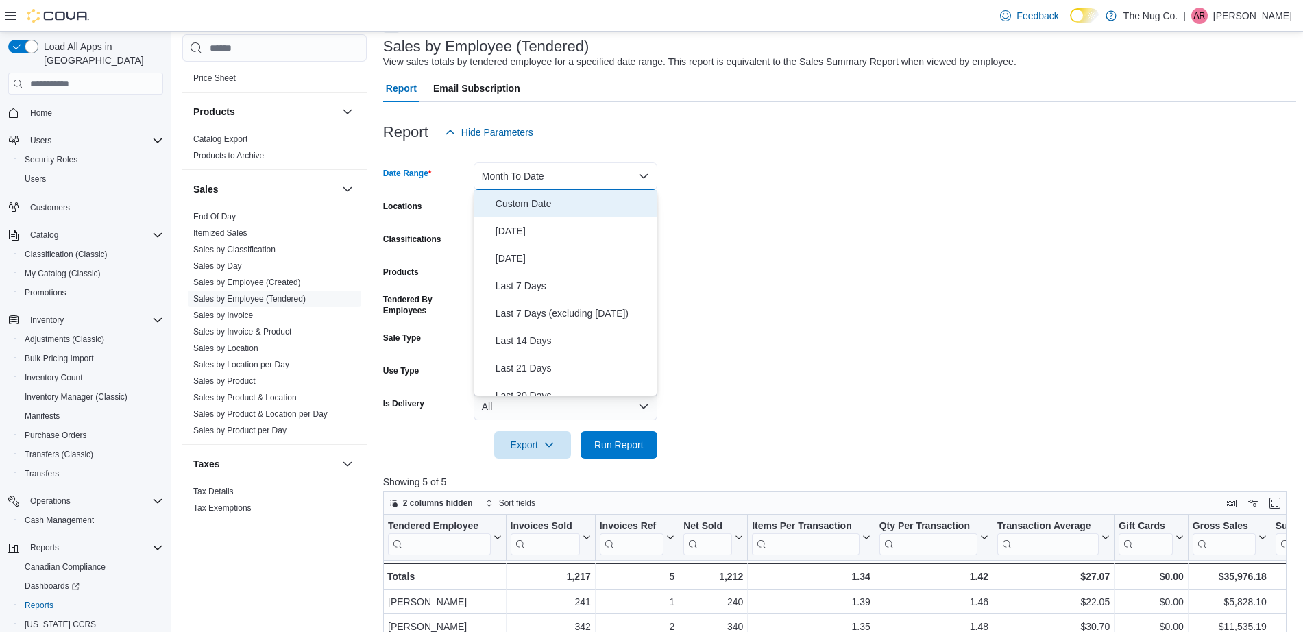  Describe the element at coordinates (247, 282) in the screenshot. I see `span: Sales by Employee (Created)` at that location.